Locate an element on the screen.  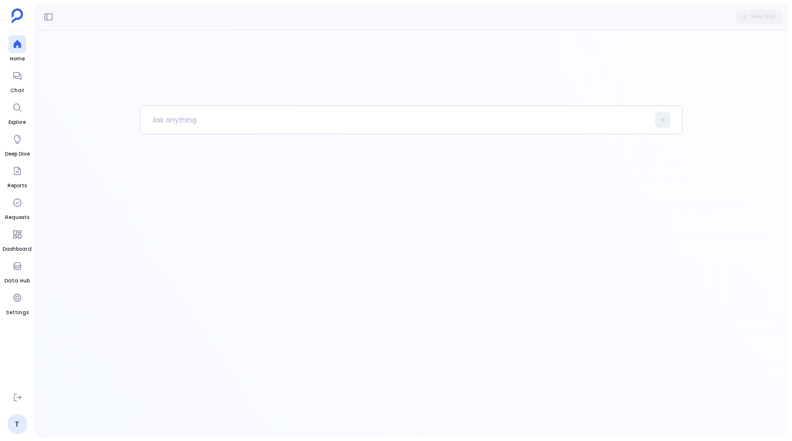
a: Home is located at coordinates (17, 49).